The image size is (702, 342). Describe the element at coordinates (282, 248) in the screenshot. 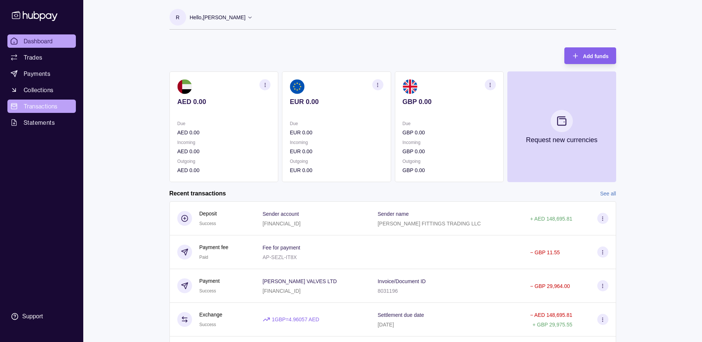

I see `p: Fee for payment` at that location.